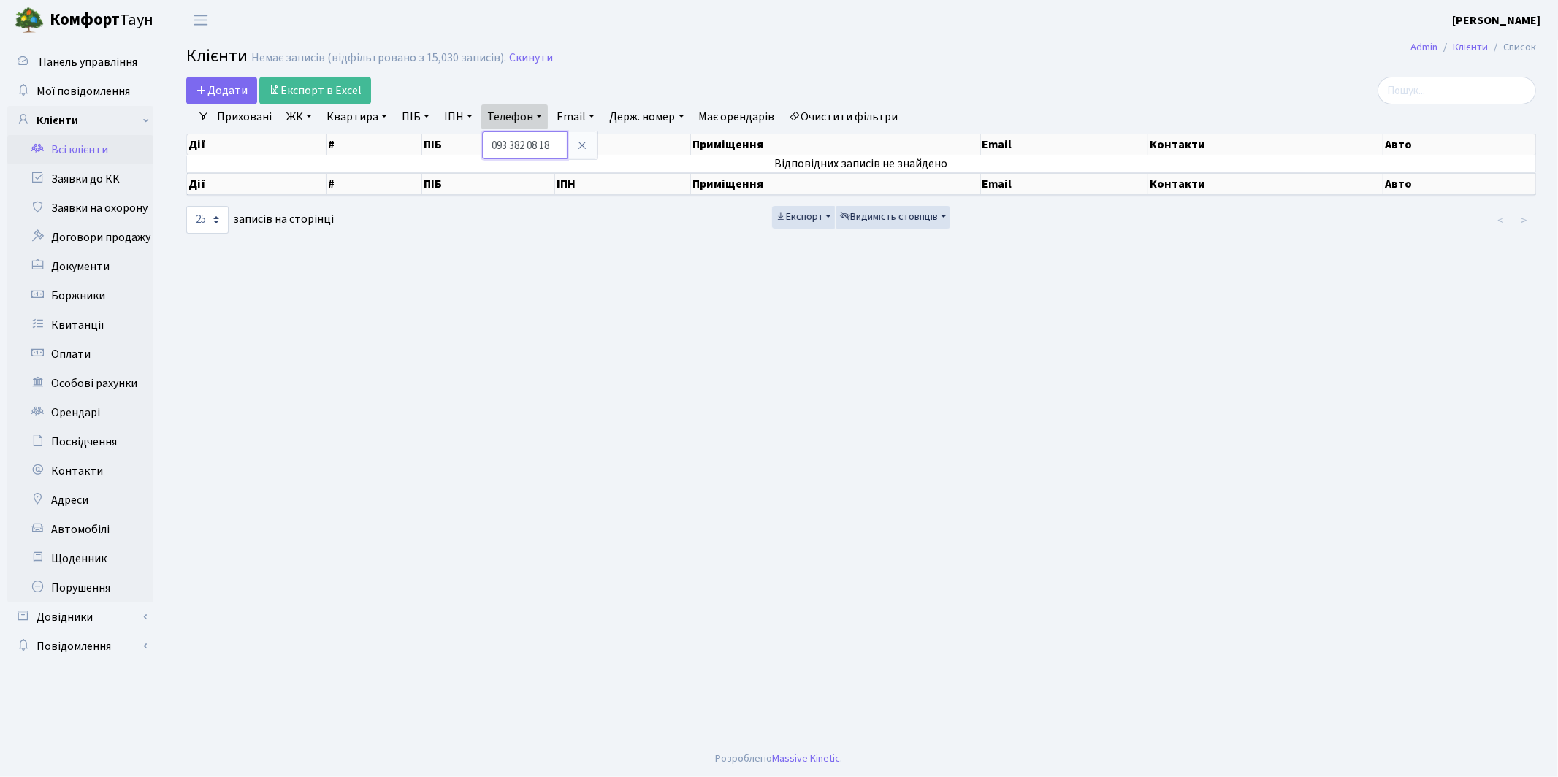 This screenshot has height=777, width=1558. I want to click on a: ЖК, so click(299, 117).